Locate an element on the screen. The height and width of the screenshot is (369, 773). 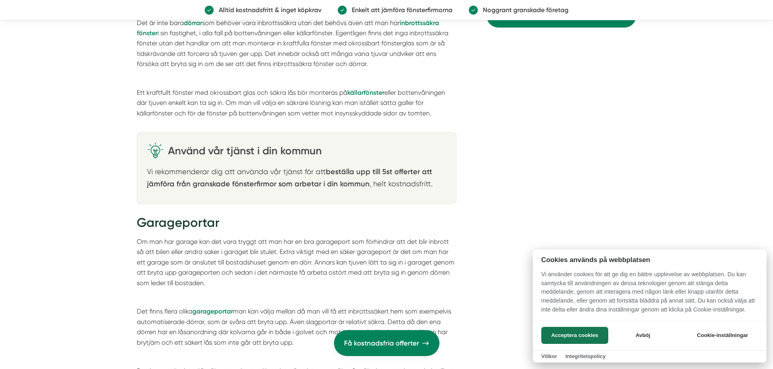
button: Acceptera cookies is located at coordinates (574, 336).